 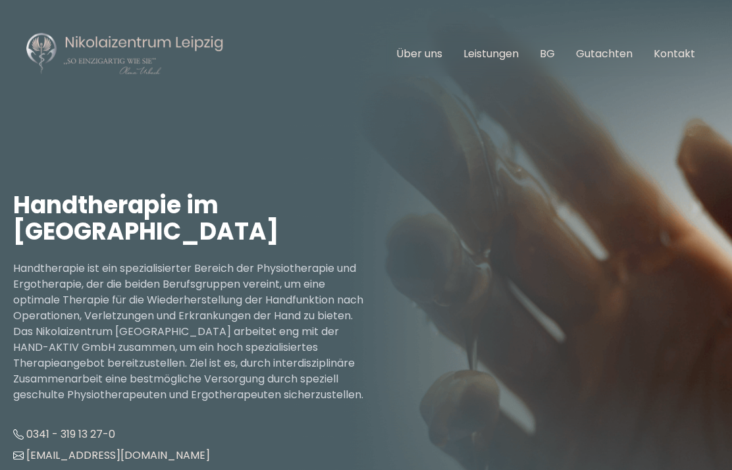 What do you see at coordinates (190, 332) in the screenshot?
I see `p: Handtherapie ist ein spezialisierter Bereich der Physiotherapie und Ergotherapie, der die beiden ...` at bounding box center [190, 332].